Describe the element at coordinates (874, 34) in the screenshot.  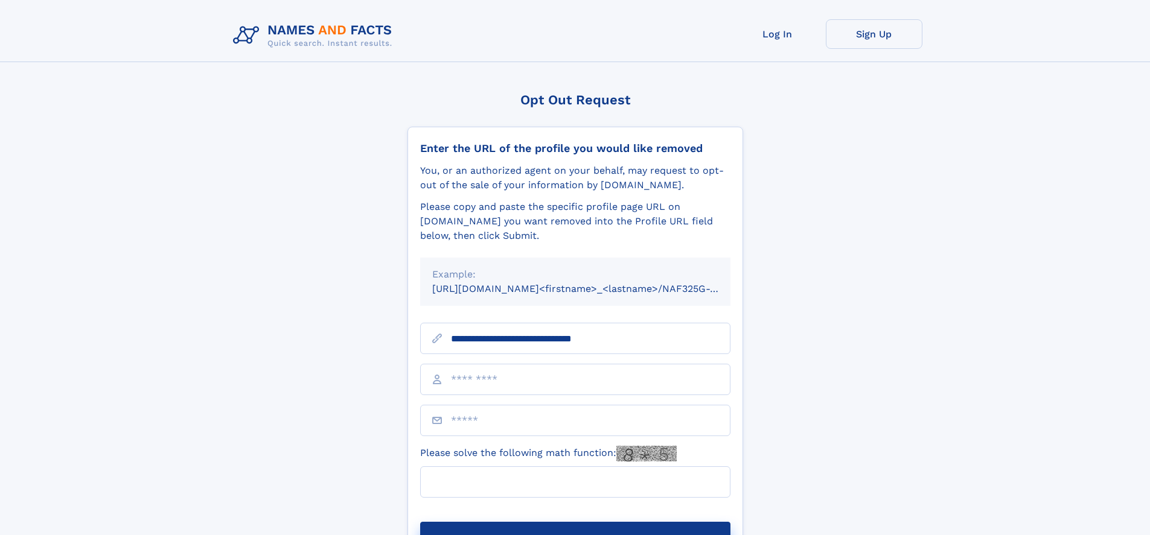
I see `a: Sign Up` at that location.